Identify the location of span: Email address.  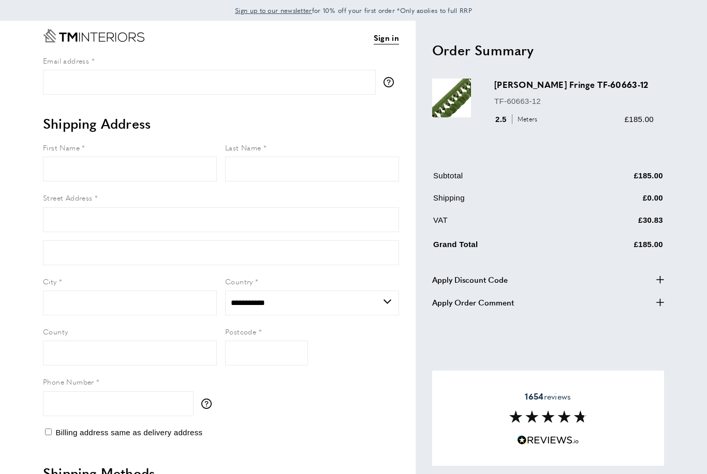
(66, 61).